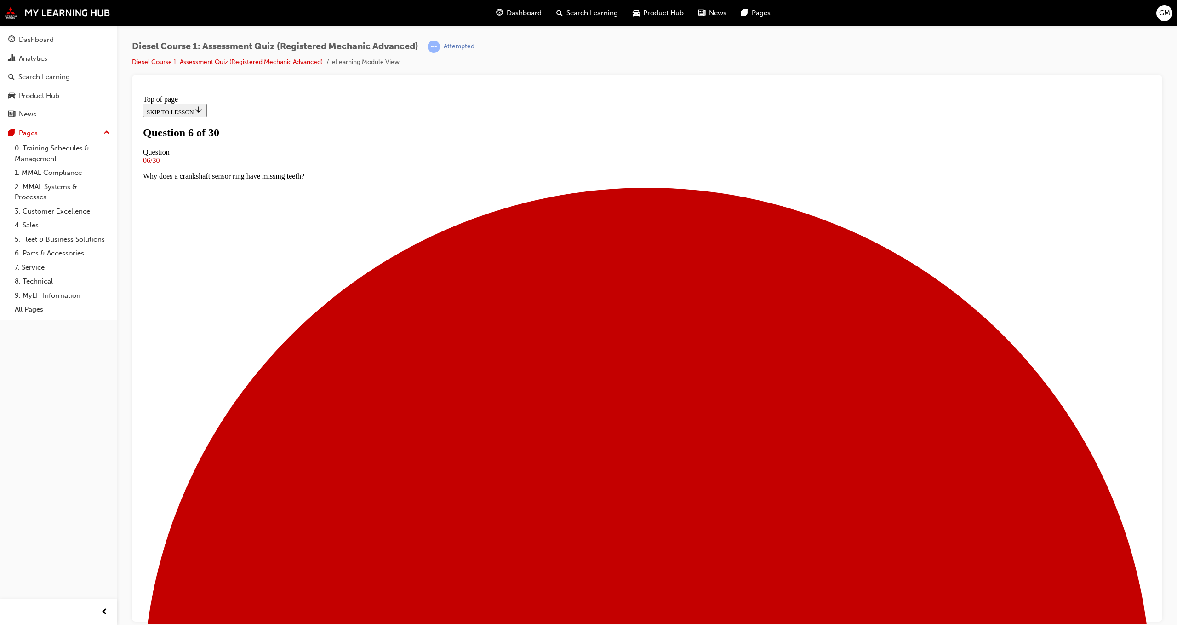 This screenshot has width=1177, height=625. What do you see at coordinates (712, 13) in the screenshot?
I see `a: news-iconNews` at bounding box center [712, 13].